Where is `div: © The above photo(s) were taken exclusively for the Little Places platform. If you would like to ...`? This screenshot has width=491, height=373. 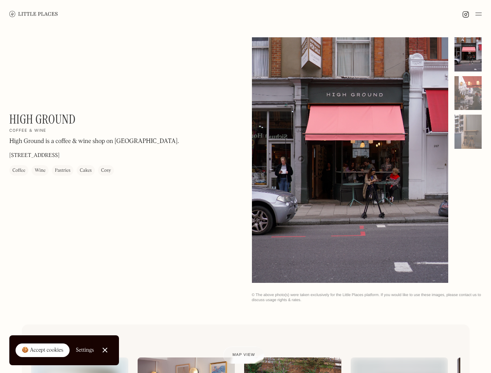 div: © The above photo(s) were taken exclusively for the Little Places platform. If you would like to ... is located at coordinates (367, 298).